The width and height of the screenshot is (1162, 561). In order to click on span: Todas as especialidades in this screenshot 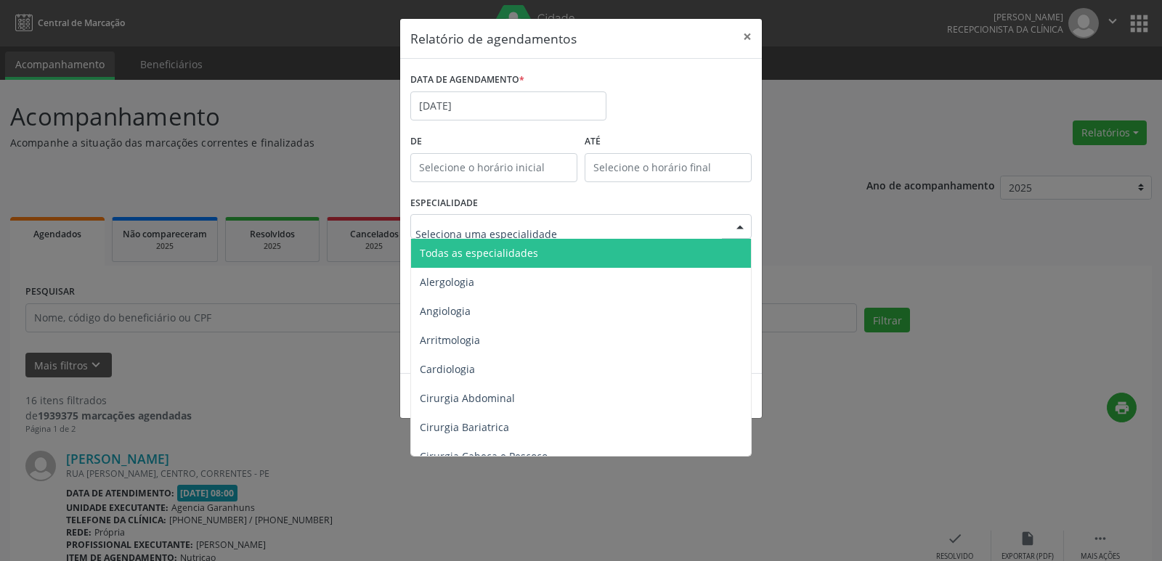, I will do `click(479, 253)`.